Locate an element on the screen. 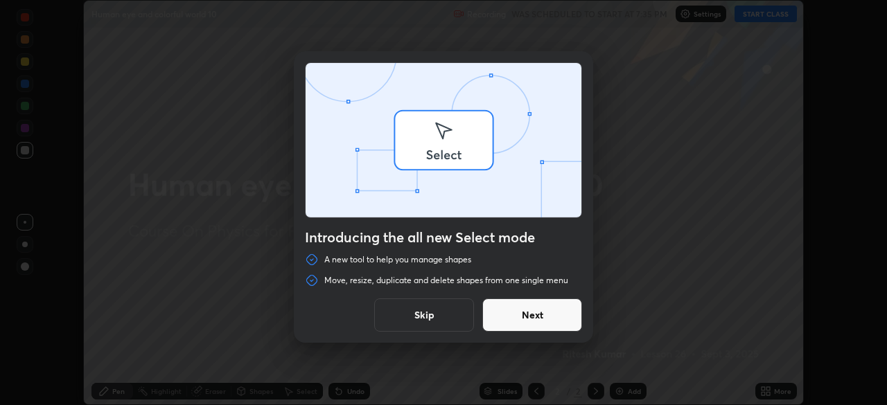 The width and height of the screenshot is (887, 405). button: Next is located at coordinates (532, 315).